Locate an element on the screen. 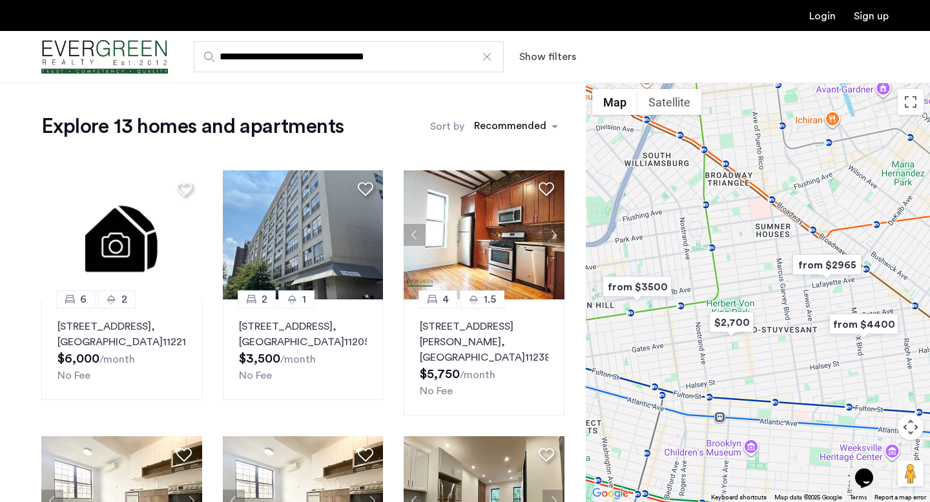 Image resolution: width=930 pixels, height=502 pixels. a: Registration is located at coordinates (871, 16).